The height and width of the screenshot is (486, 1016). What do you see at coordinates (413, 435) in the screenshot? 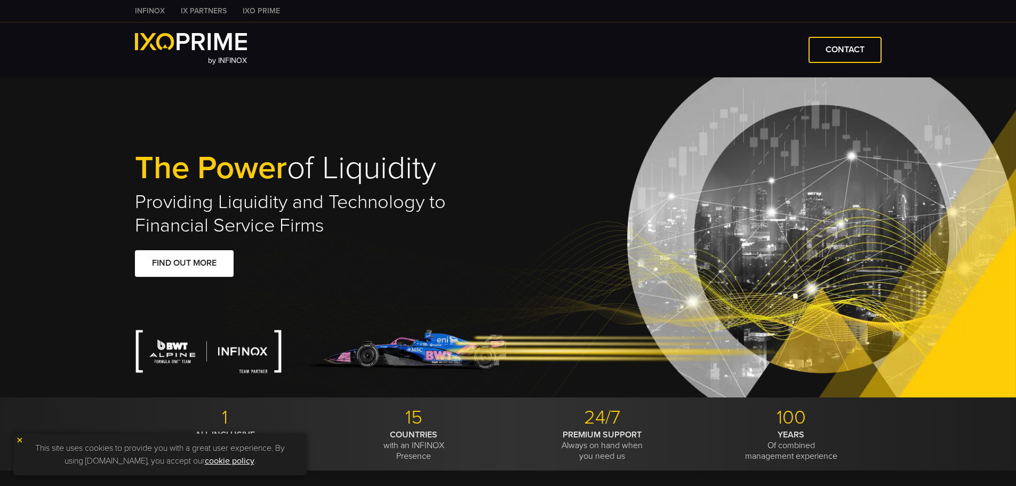
I see `strong: COUNTRIES` at bounding box center [413, 435].